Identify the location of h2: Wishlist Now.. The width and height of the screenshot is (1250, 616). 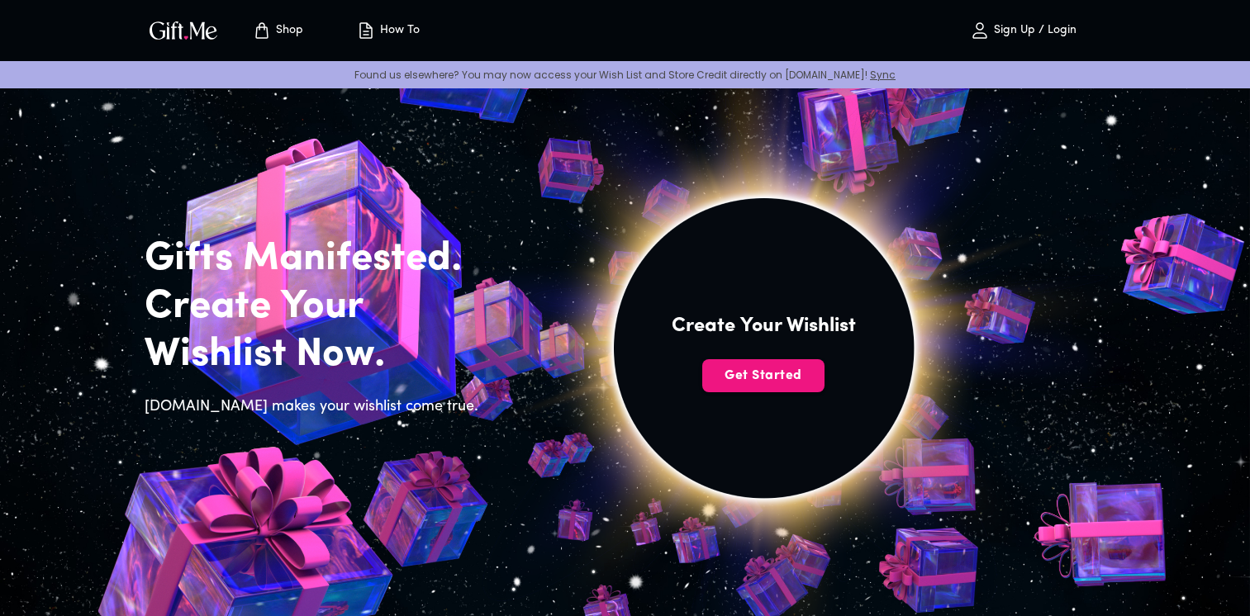
(316, 355).